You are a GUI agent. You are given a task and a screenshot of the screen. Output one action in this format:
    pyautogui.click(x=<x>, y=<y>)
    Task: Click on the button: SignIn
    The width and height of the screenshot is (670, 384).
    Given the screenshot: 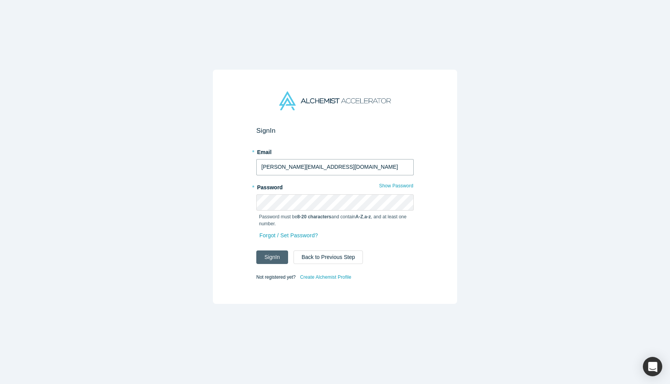 What is the action you would take?
    pyautogui.click(x=272, y=257)
    